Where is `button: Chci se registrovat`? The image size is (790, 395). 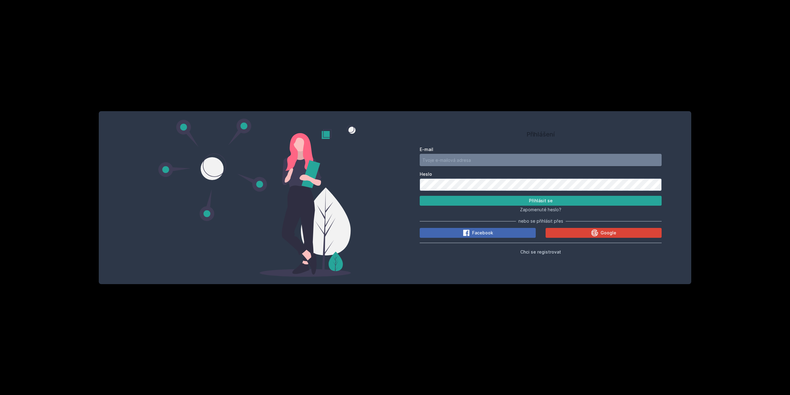
button: Chci se registrovat is located at coordinates (541, 252).